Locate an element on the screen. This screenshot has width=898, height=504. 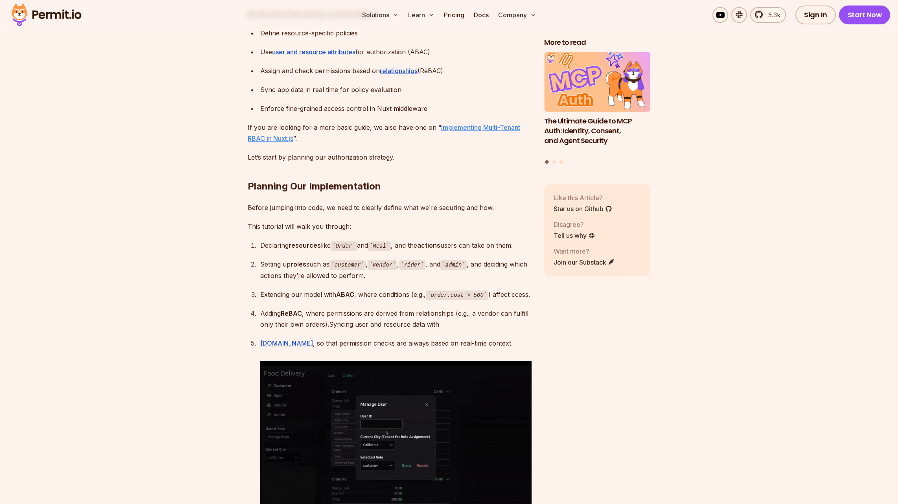
code: admin is located at coordinates (453, 265).